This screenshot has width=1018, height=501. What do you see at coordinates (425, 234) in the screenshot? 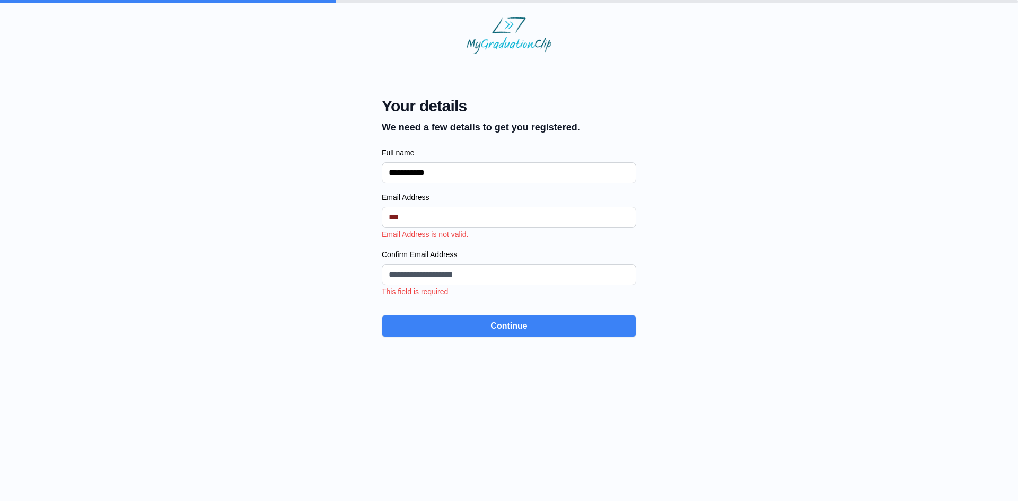
I see `span: Email Address is not valid.` at bounding box center [425, 234].